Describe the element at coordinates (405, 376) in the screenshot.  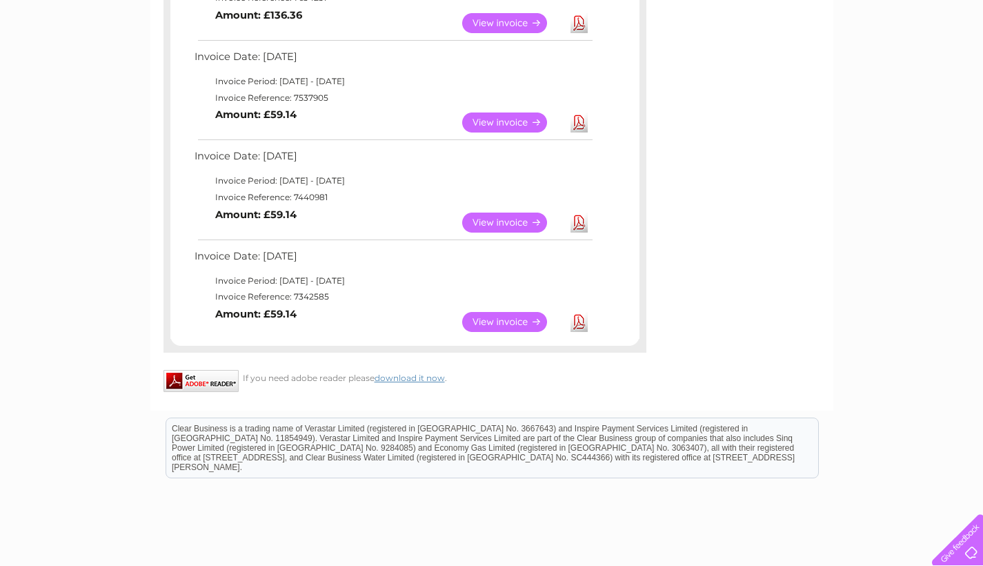
I see `div: If you need adobe reader please .` at that location.